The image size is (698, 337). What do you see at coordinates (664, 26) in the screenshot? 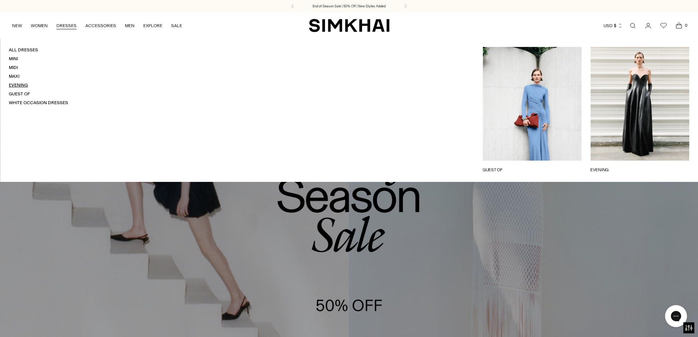
I see `a: Wishlist` at bounding box center [664, 26].